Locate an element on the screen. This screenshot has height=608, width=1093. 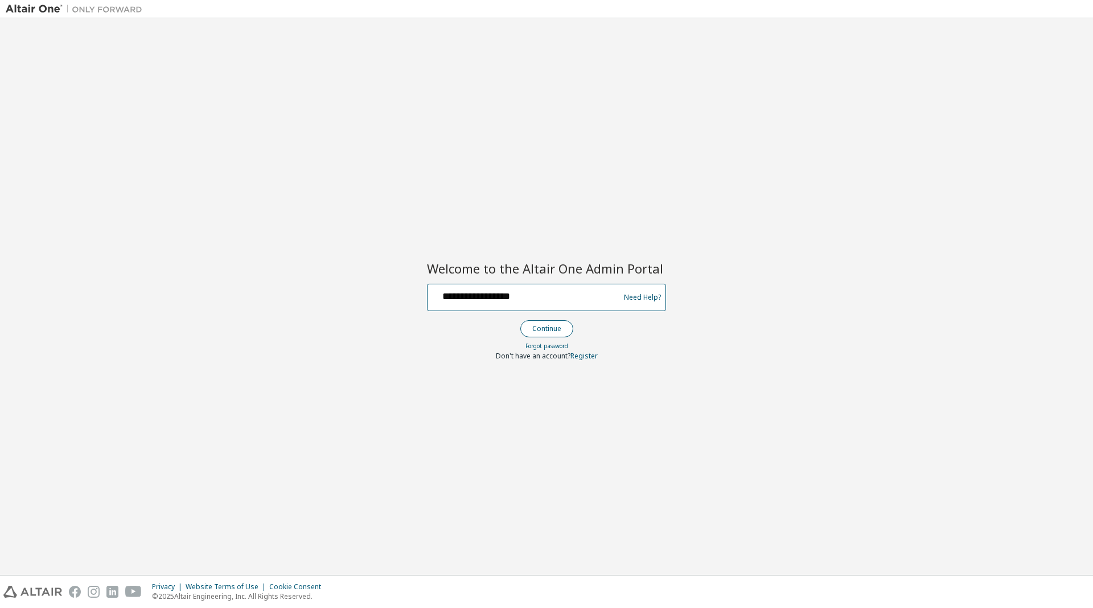
img: linkedin.svg is located at coordinates (112, 591).